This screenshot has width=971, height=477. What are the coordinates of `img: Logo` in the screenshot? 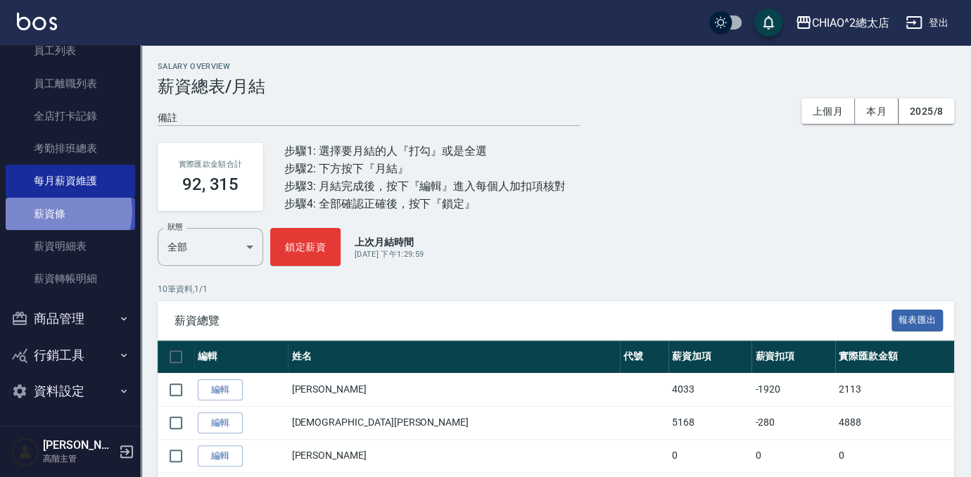 It's located at (37, 21).